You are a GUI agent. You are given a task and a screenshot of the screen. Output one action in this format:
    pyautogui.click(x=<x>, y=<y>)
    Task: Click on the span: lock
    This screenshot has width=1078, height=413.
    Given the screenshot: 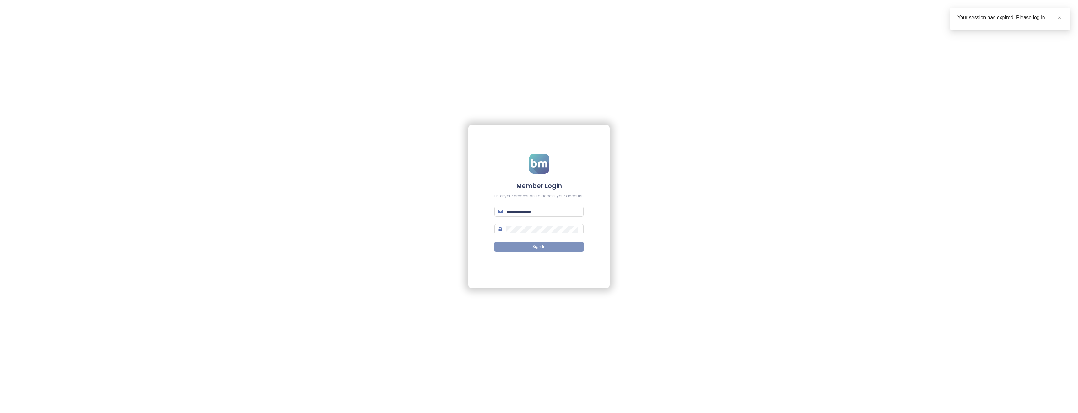 What is the action you would take?
    pyautogui.click(x=500, y=229)
    